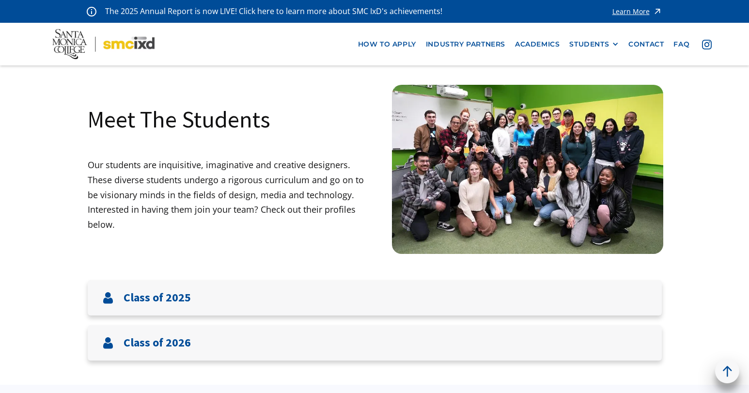 Image resolution: width=749 pixels, height=393 pixels. I want to click on img: icon - information - alert, so click(92, 11).